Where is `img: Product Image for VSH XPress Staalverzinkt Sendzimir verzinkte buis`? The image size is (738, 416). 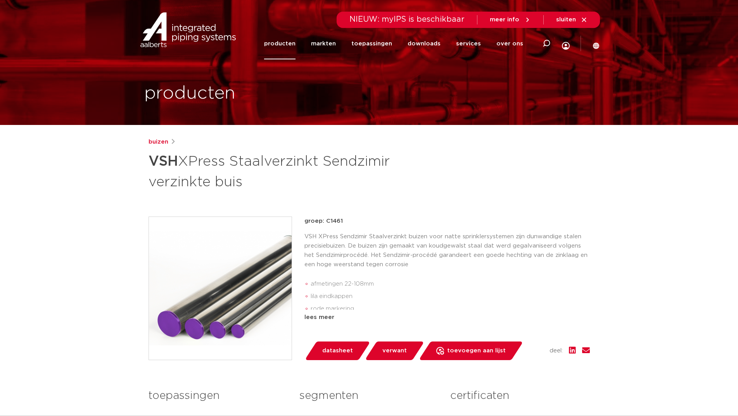 img: Product Image for VSH XPress Staalverzinkt Sendzimir verzinkte buis is located at coordinates (220, 288).